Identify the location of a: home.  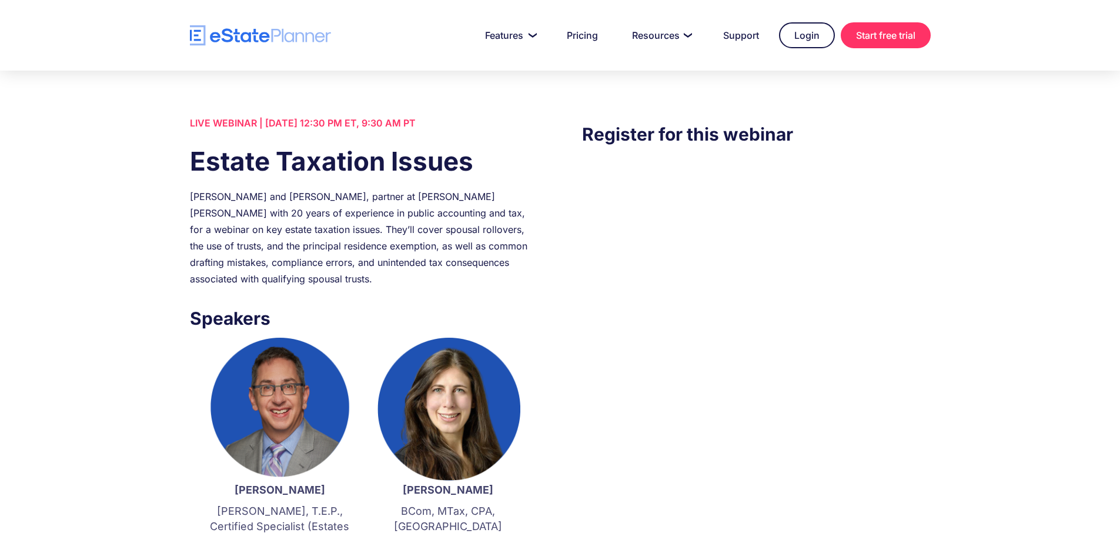
(260, 35).